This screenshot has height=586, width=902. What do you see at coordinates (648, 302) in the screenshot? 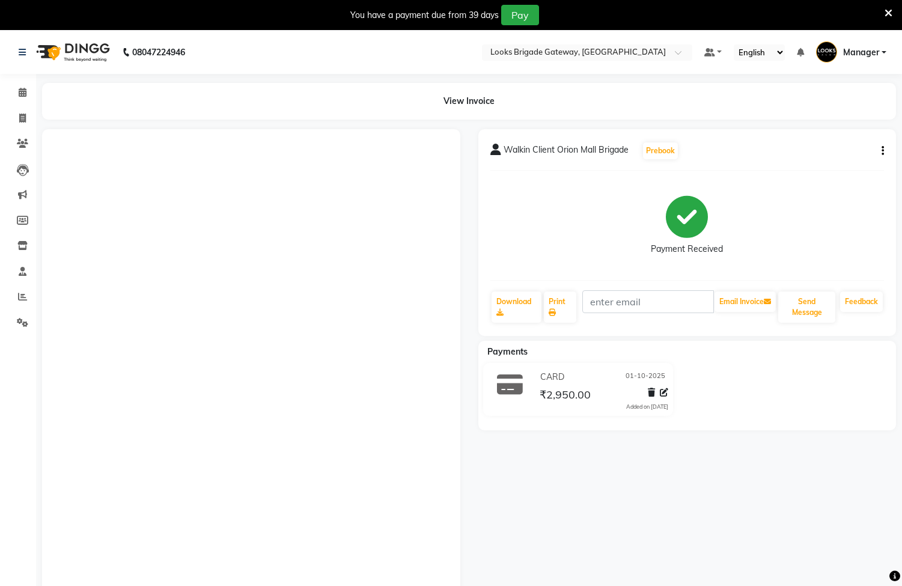
I see `input: enter email` at bounding box center [648, 302].